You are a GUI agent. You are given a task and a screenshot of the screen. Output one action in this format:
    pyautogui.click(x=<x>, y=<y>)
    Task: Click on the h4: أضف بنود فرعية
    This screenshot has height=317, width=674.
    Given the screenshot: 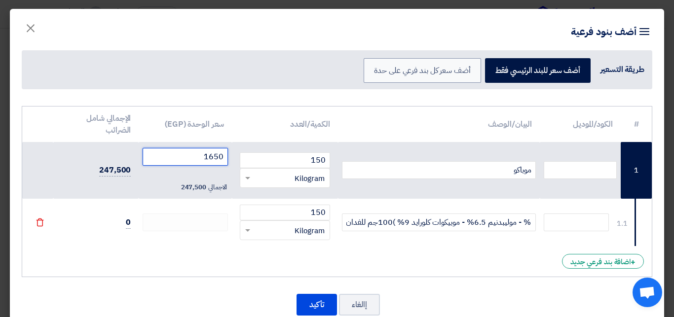 What is the action you would take?
    pyautogui.click(x=611, y=32)
    